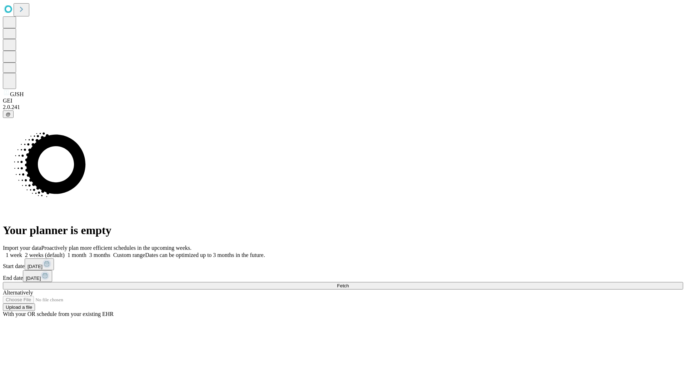  I want to click on span: Alternatively, so click(18, 292).